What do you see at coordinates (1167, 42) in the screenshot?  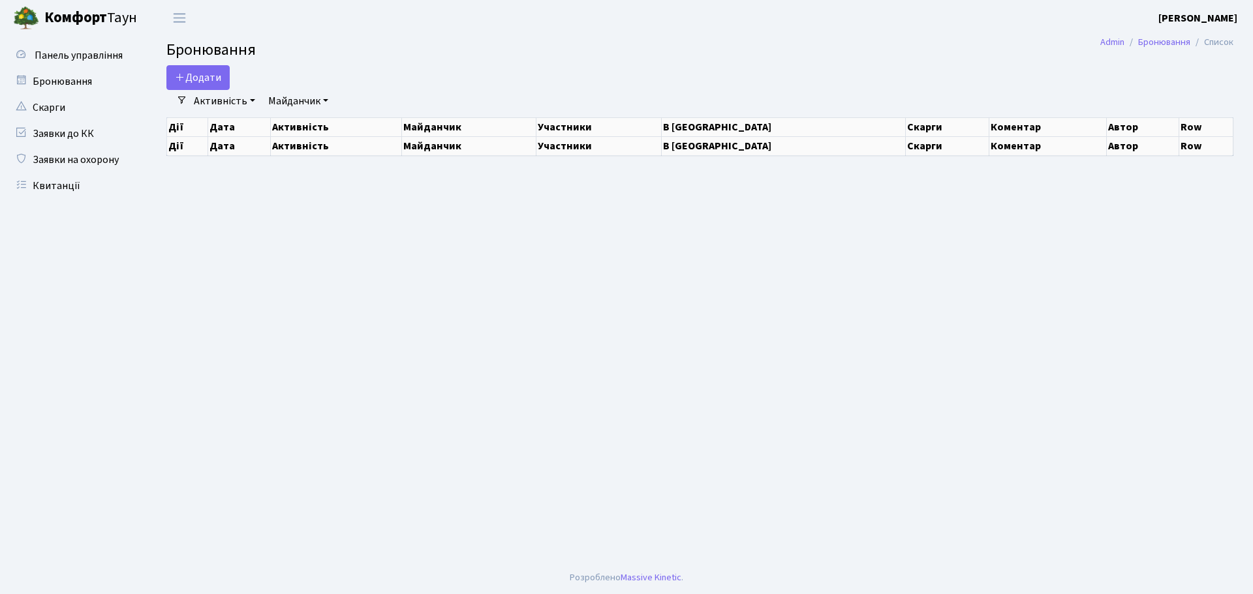 I see `nav: breadcrumb` at bounding box center [1167, 42].